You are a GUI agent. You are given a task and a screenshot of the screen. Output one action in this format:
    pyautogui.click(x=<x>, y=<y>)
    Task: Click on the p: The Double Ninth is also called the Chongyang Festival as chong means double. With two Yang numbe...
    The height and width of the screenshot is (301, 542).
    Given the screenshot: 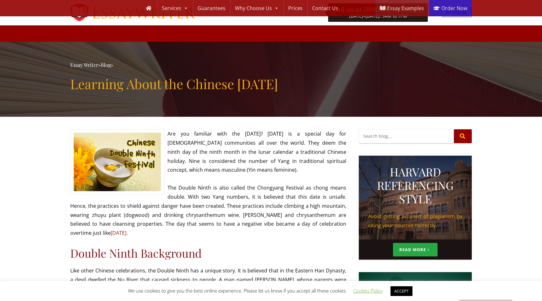 What is the action you would take?
    pyautogui.click(x=208, y=210)
    